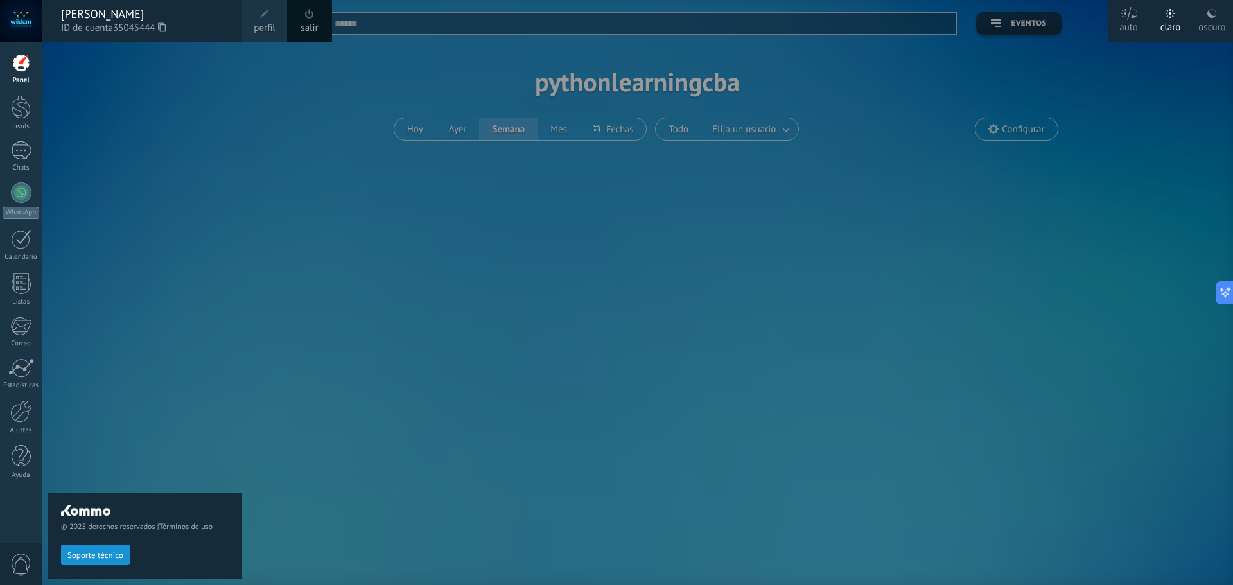 Image resolution: width=1233 pixels, height=585 pixels. What do you see at coordinates (21, 343) in the screenshot?
I see `div: Correo` at bounding box center [21, 343].